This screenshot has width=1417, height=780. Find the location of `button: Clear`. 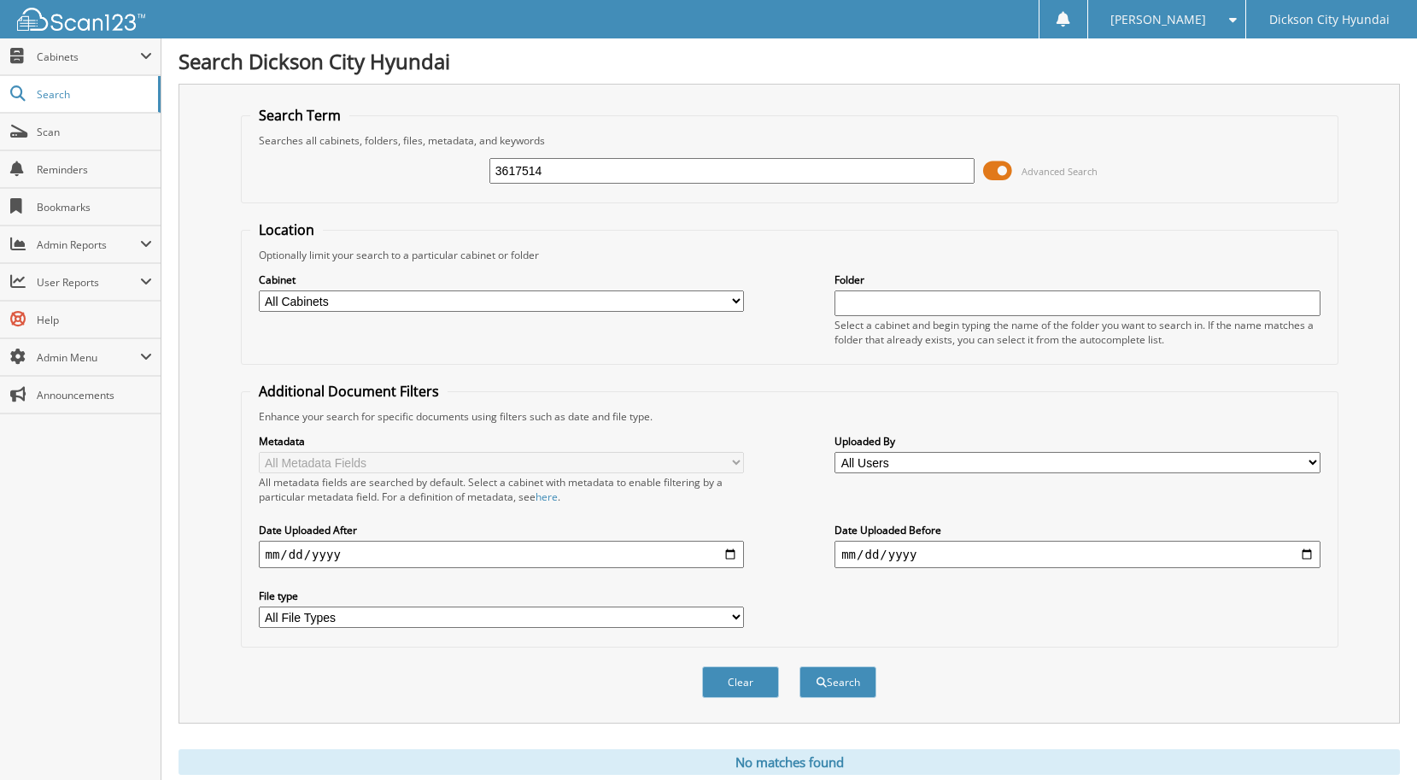

button: Clear is located at coordinates (740, 681).